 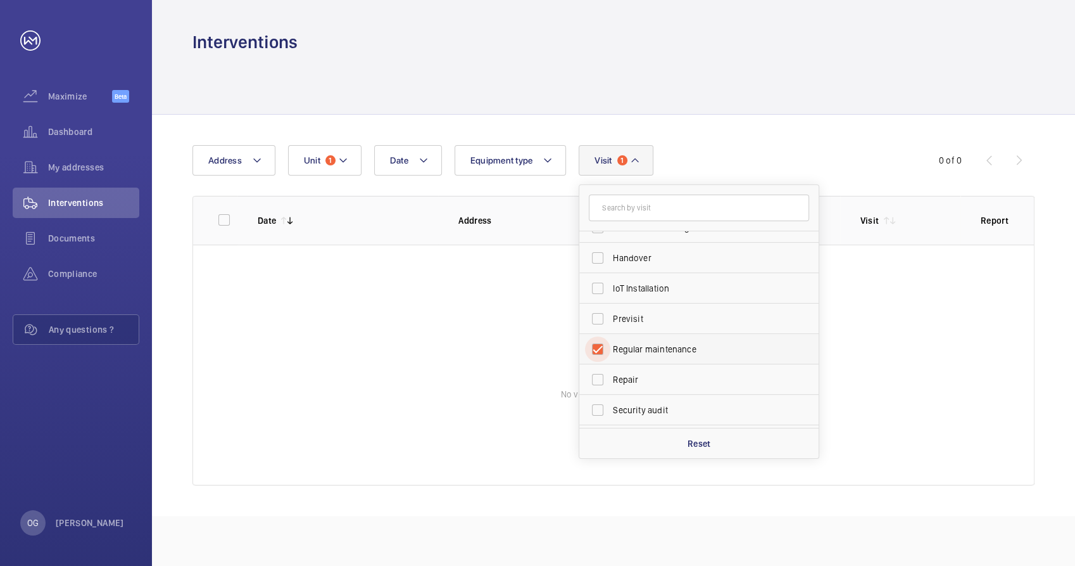 What do you see at coordinates (225, 160) in the screenshot?
I see `span: Address` at bounding box center [225, 160].